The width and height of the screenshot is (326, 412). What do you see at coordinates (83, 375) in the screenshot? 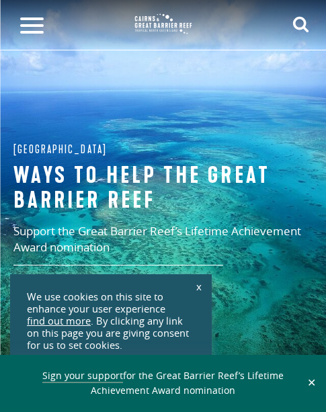
I see `a: Sign your support` at bounding box center [83, 375].